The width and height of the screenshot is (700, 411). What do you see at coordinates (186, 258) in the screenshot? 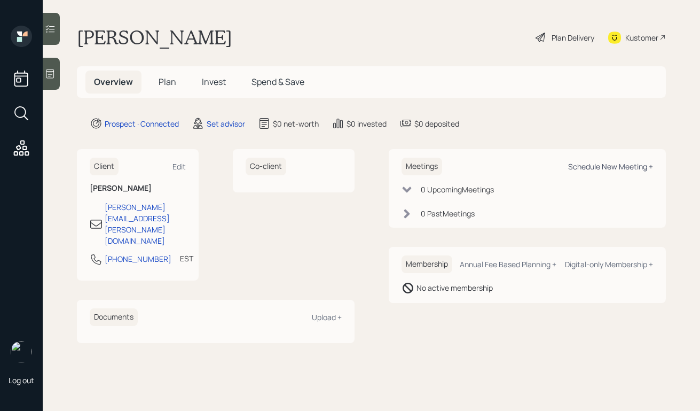
I see `div: EST` at bounding box center [186, 258].